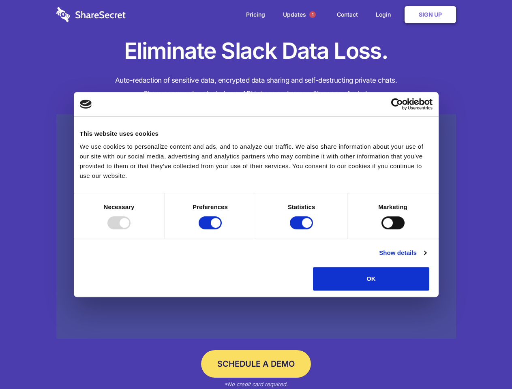  What do you see at coordinates (402, 253) in the screenshot?
I see `a: Show details` at bounding box center [402, 253].